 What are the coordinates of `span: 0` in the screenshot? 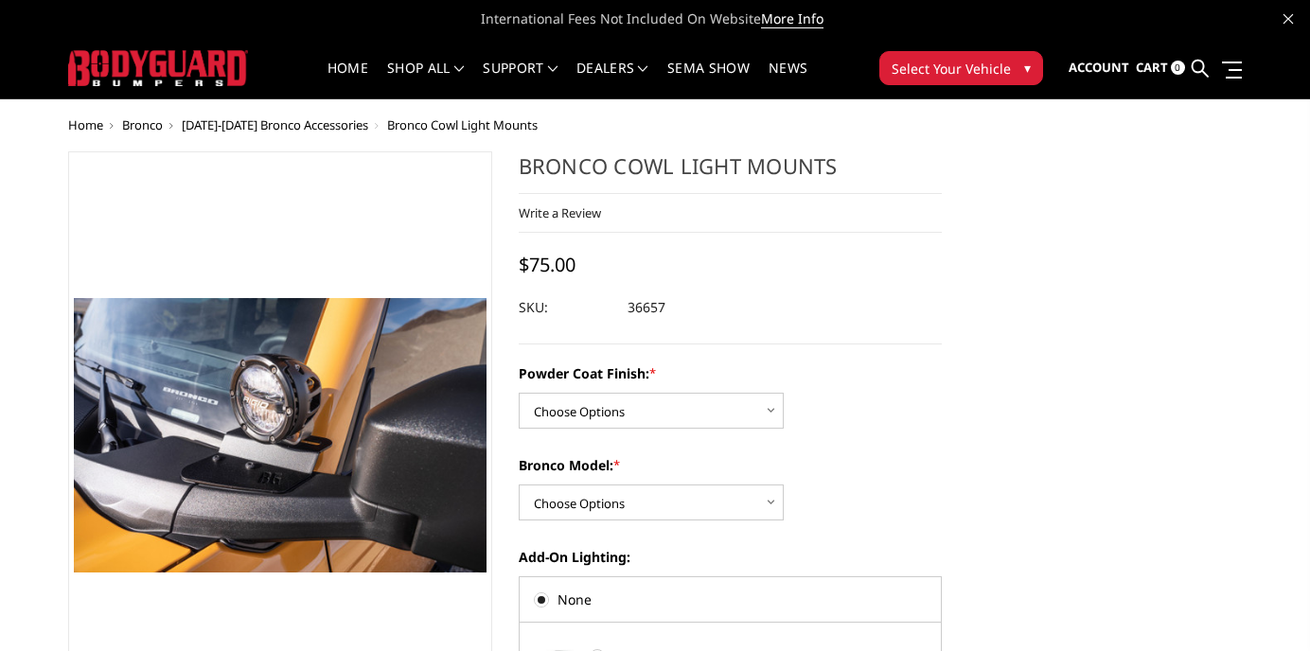 It's located at (1178, 67).